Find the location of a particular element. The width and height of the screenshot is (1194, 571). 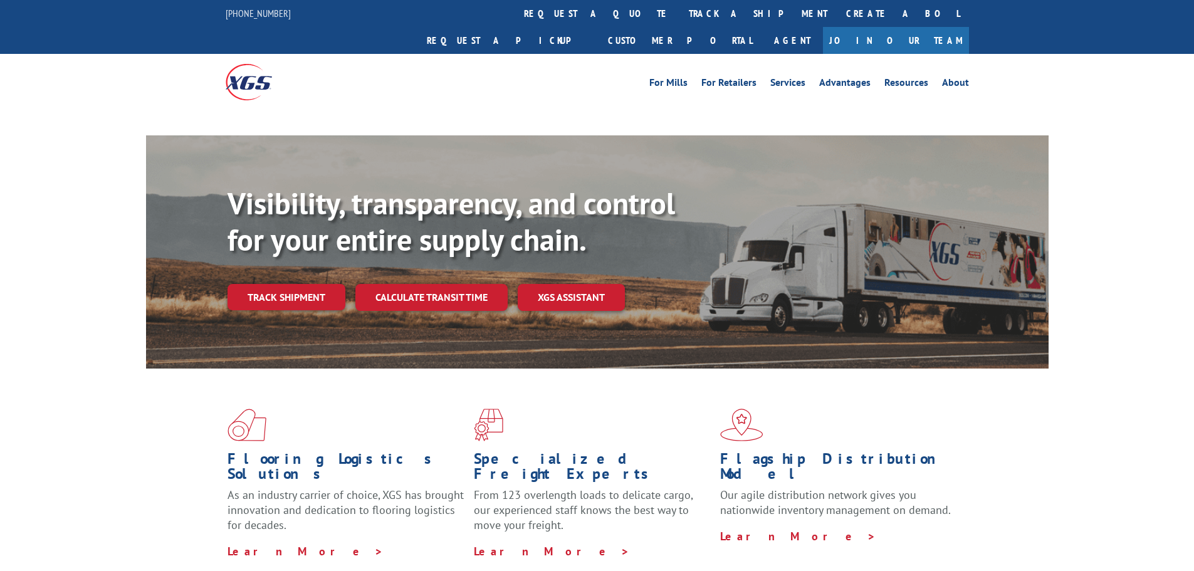

a: Services is located at coordinates (788, 85).